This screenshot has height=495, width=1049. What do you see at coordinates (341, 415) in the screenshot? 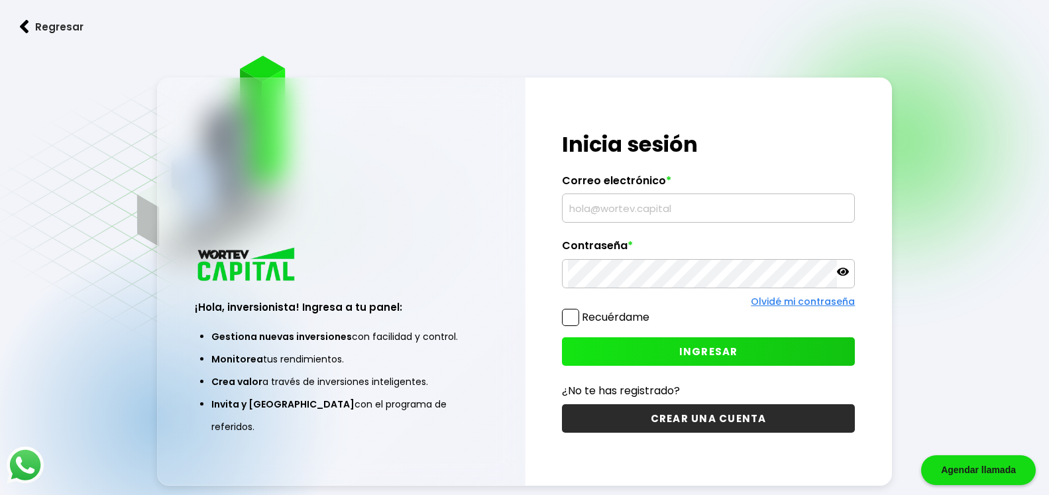
I see `li: con el programa de referidos.` at bounding box center [341, 415].